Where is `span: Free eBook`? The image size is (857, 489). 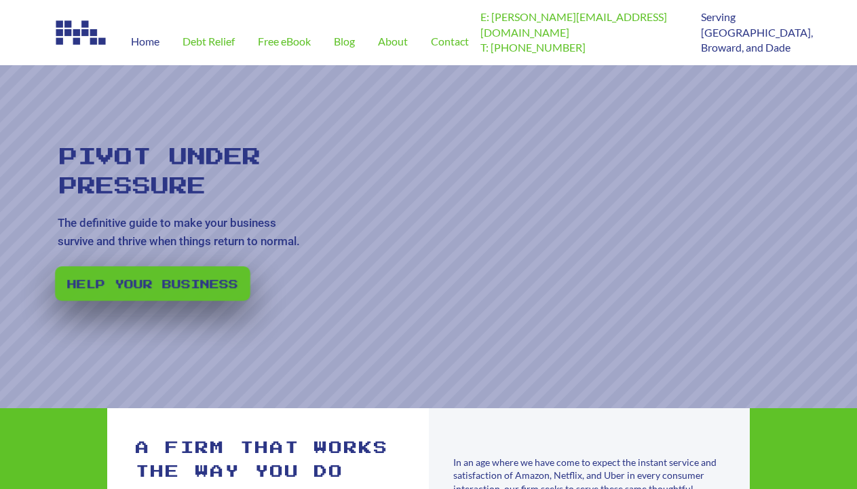
span: Free eBook is located at coordinates (284, 41).